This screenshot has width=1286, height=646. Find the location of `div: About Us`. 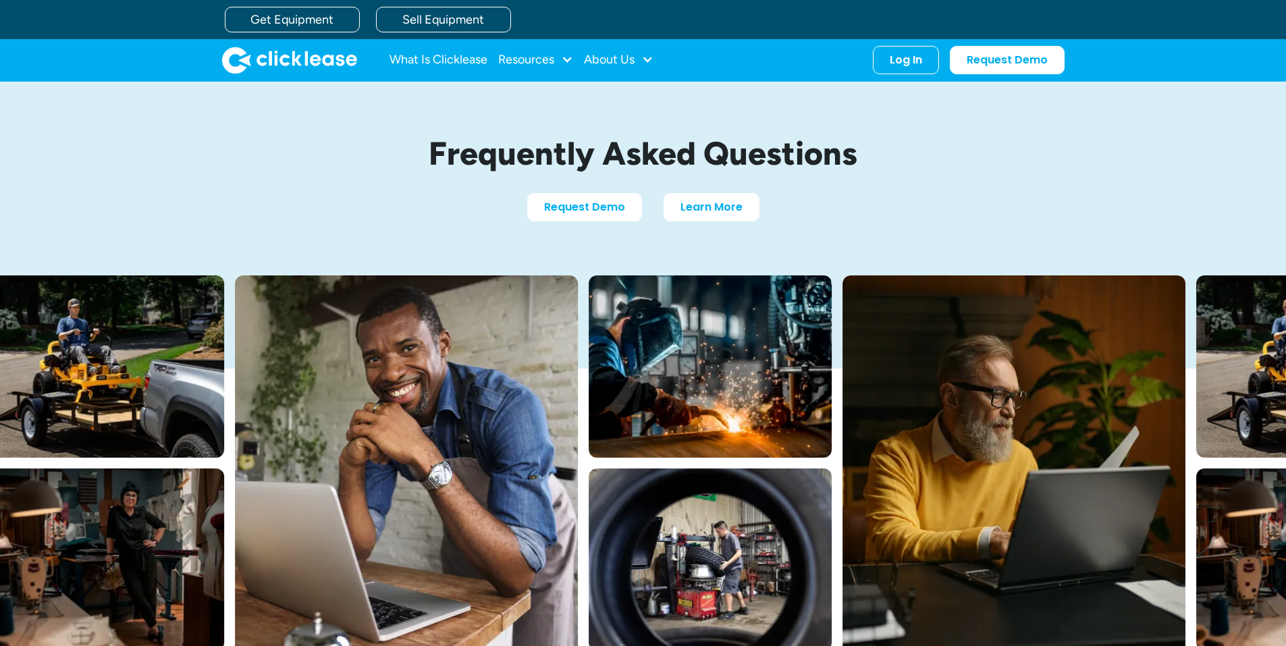

div: About Us is located at coordinates (618, 60).